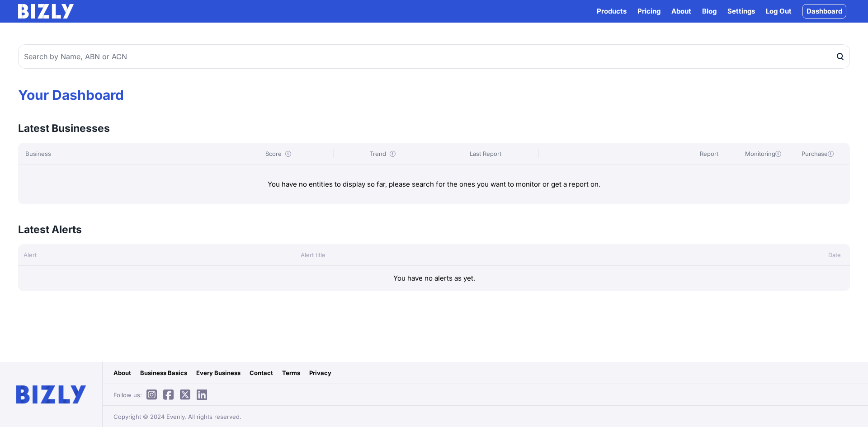 The width and height of the screenshot is (868, 427). Describe the element at coordinates (763, 154) in the screenshot. I see `div: Monitoring` at that location.